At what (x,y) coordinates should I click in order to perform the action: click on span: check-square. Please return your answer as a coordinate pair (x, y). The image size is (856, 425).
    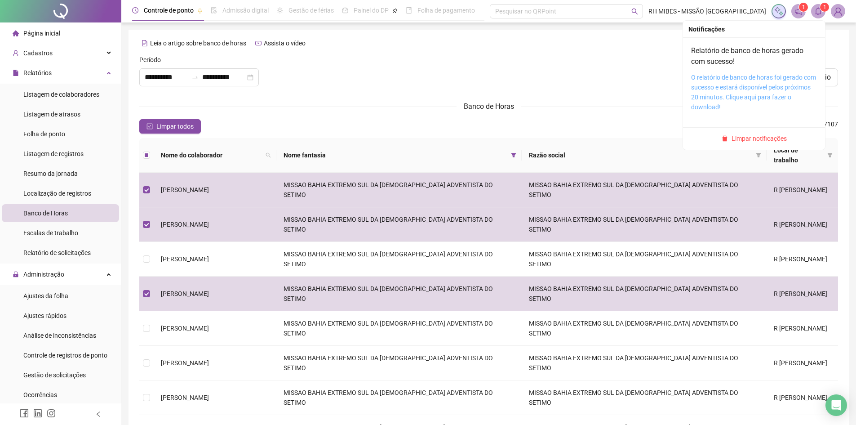
    Looking at the image, I should click on (150, 126).